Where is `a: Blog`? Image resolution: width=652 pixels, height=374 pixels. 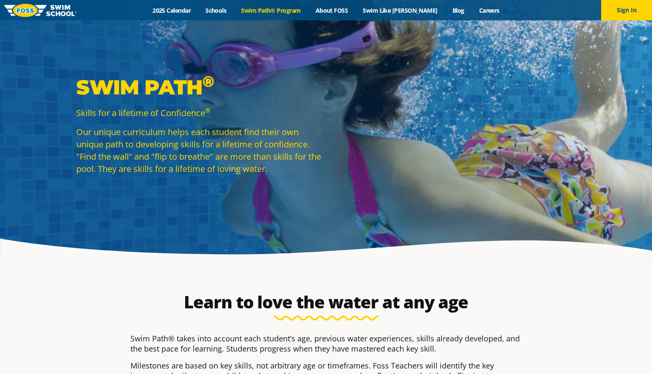
a: Blog is located at coordinates (458, 10).